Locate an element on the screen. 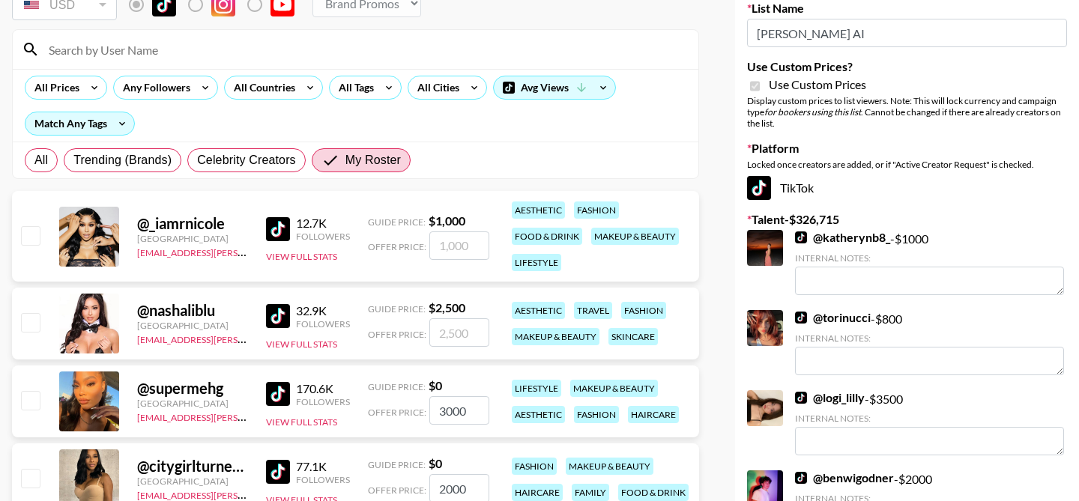 This screenshot has width=1079, height=501. div: skincare is located at coordinates (633, 336).